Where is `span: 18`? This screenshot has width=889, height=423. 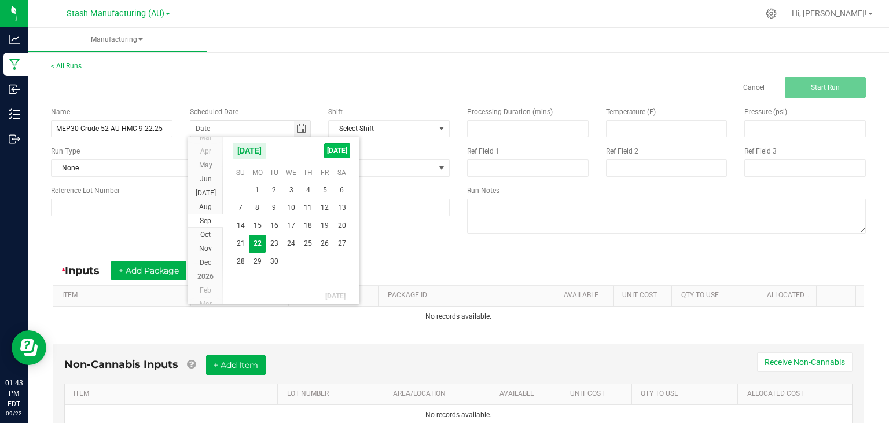 span: 18 is located at coordinates (308, 225).